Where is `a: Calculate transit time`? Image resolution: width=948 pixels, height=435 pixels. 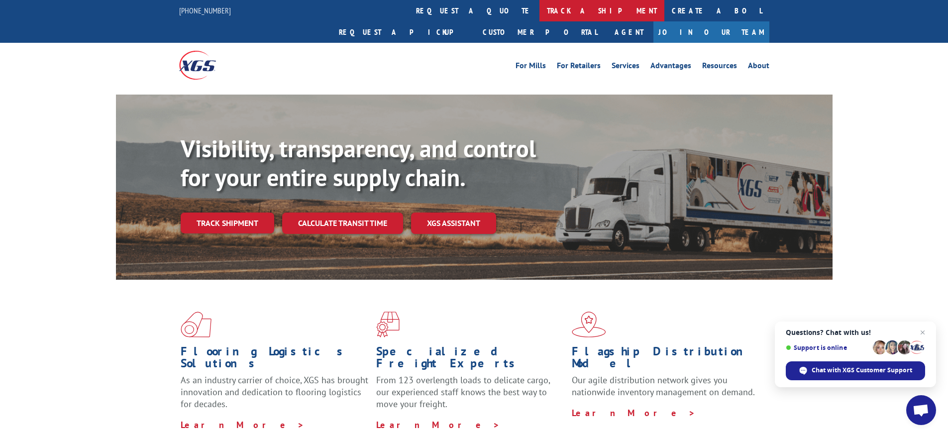 a: Calculate transit time is located at coordinates (342, 223).